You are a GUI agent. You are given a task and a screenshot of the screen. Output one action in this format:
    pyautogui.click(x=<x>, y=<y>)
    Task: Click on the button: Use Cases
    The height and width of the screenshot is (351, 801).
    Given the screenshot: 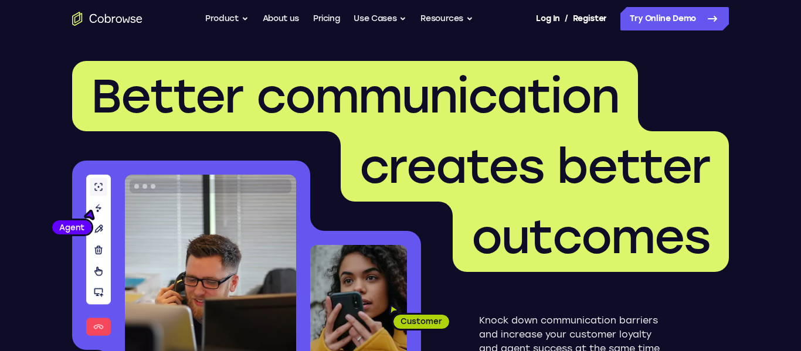 What is the action you would take?
    pyautogui.click(x=380, y=19)
    